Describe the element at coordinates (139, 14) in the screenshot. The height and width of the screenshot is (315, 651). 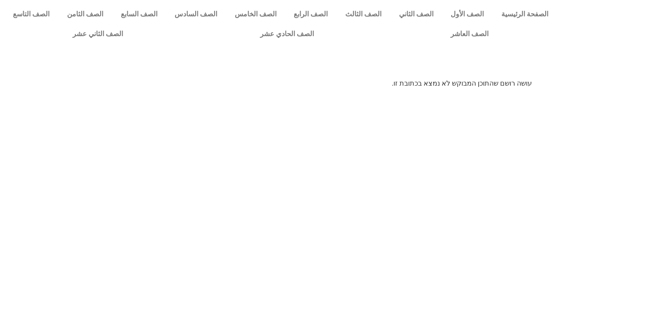
I see `a: الصف السابع` at that location.